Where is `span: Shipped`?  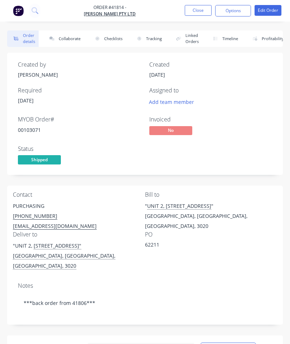 span: Shipped is located at coordinates (39, 159).